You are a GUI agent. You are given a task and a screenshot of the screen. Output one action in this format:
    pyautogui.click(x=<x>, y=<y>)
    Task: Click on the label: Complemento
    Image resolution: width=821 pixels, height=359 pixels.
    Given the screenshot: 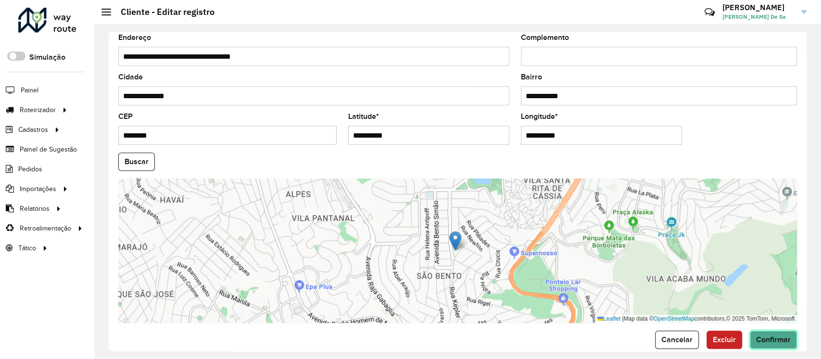 What is the action you would take?
    pyautogui.click(x=545, y=38)
    